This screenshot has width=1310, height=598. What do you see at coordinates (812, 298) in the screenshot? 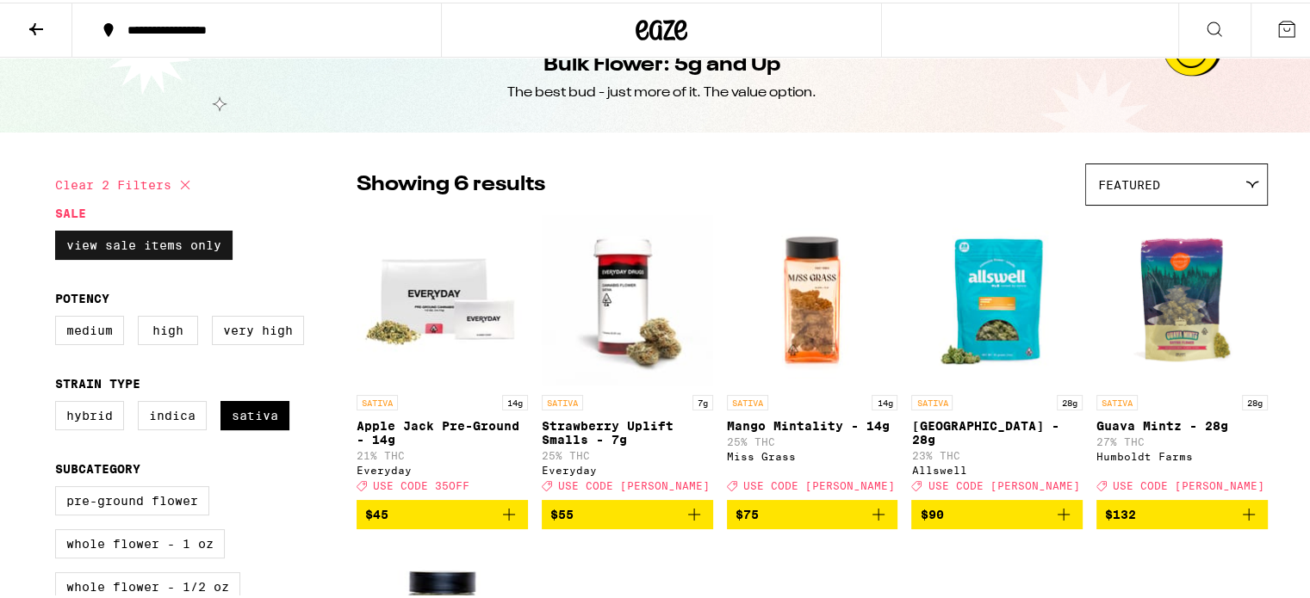
I see `img: Miss Grass - Mango Mintality - 14g` at bounding box center [812, 298].